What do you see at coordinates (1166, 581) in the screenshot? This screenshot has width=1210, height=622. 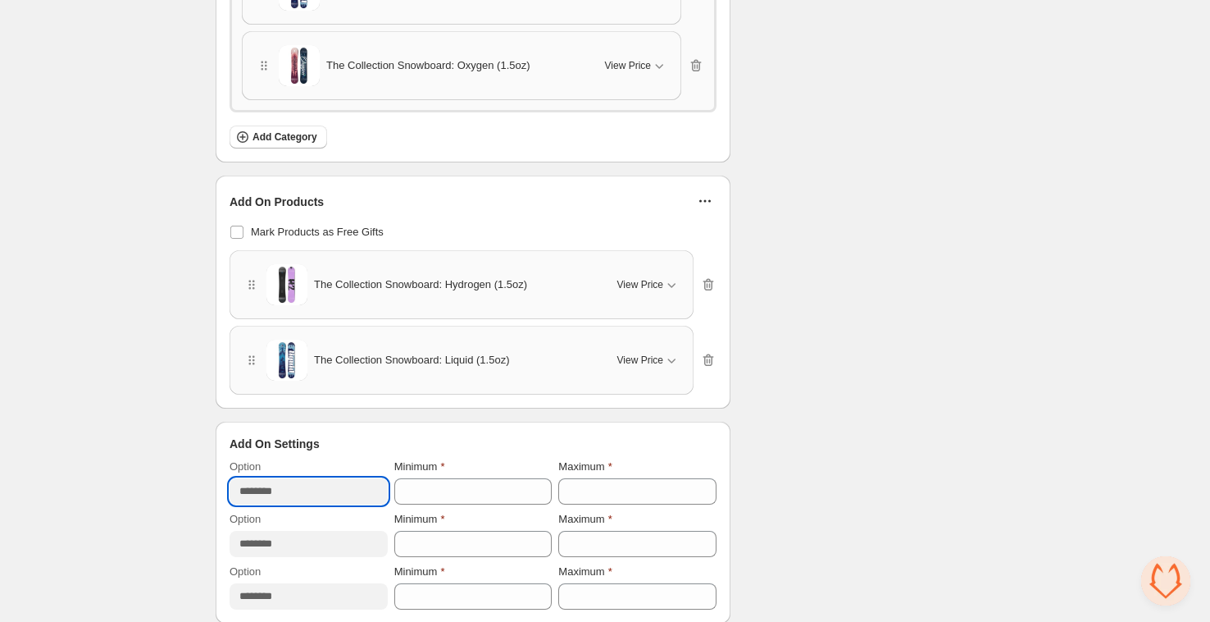 I see `a: Open chat` at bounding box center [1166, 581].